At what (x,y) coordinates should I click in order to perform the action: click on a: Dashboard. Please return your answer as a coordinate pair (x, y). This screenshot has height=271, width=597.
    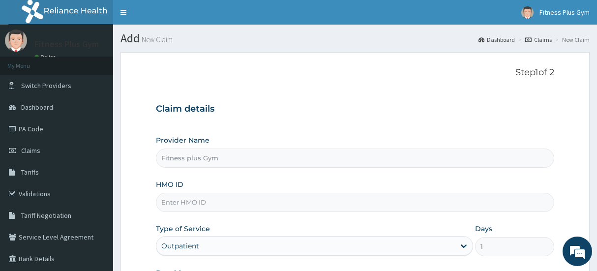
    Looking at the image, I should click on (497, 39).